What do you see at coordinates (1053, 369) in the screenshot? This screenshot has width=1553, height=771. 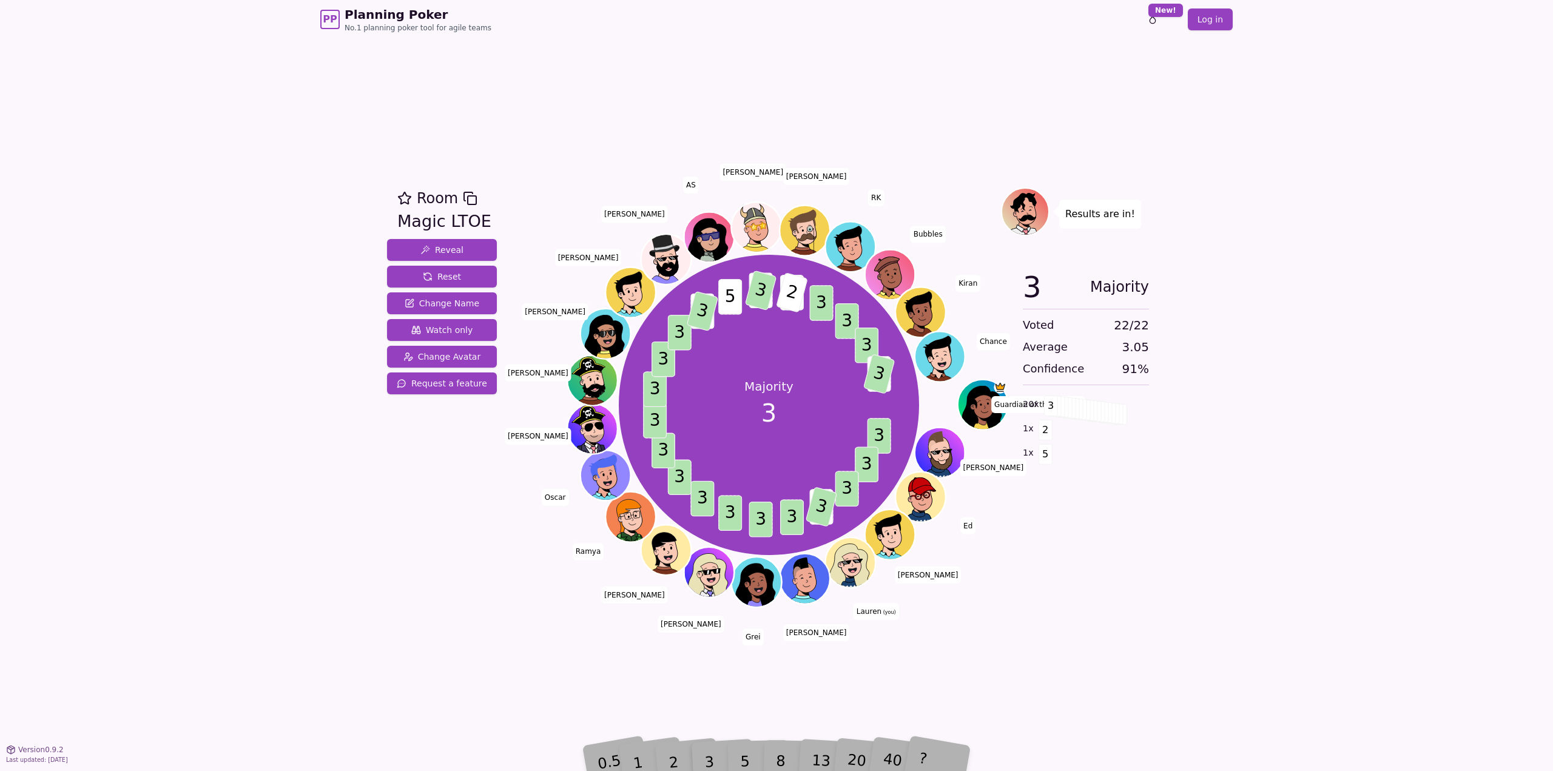 I see `span: Confidence` at bounding box center [1053, 369].